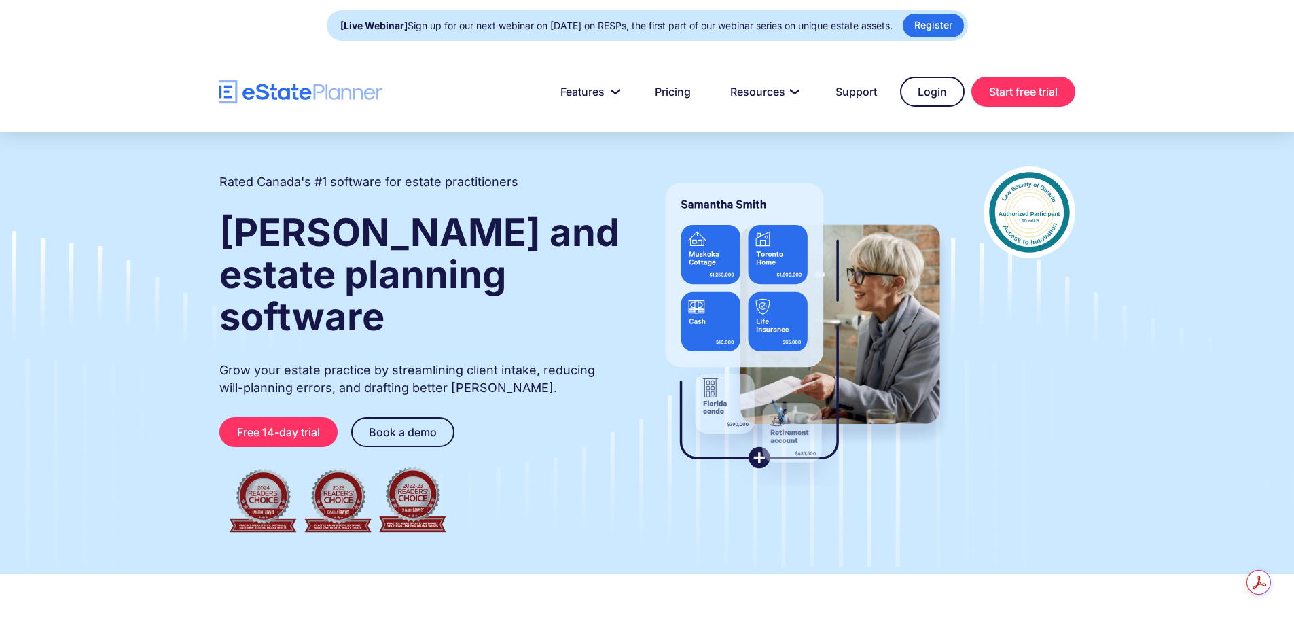  What do you see at coordinates (763, 92) in the screenshot?
I see `a: Resources` at bounding box center [763, 92].